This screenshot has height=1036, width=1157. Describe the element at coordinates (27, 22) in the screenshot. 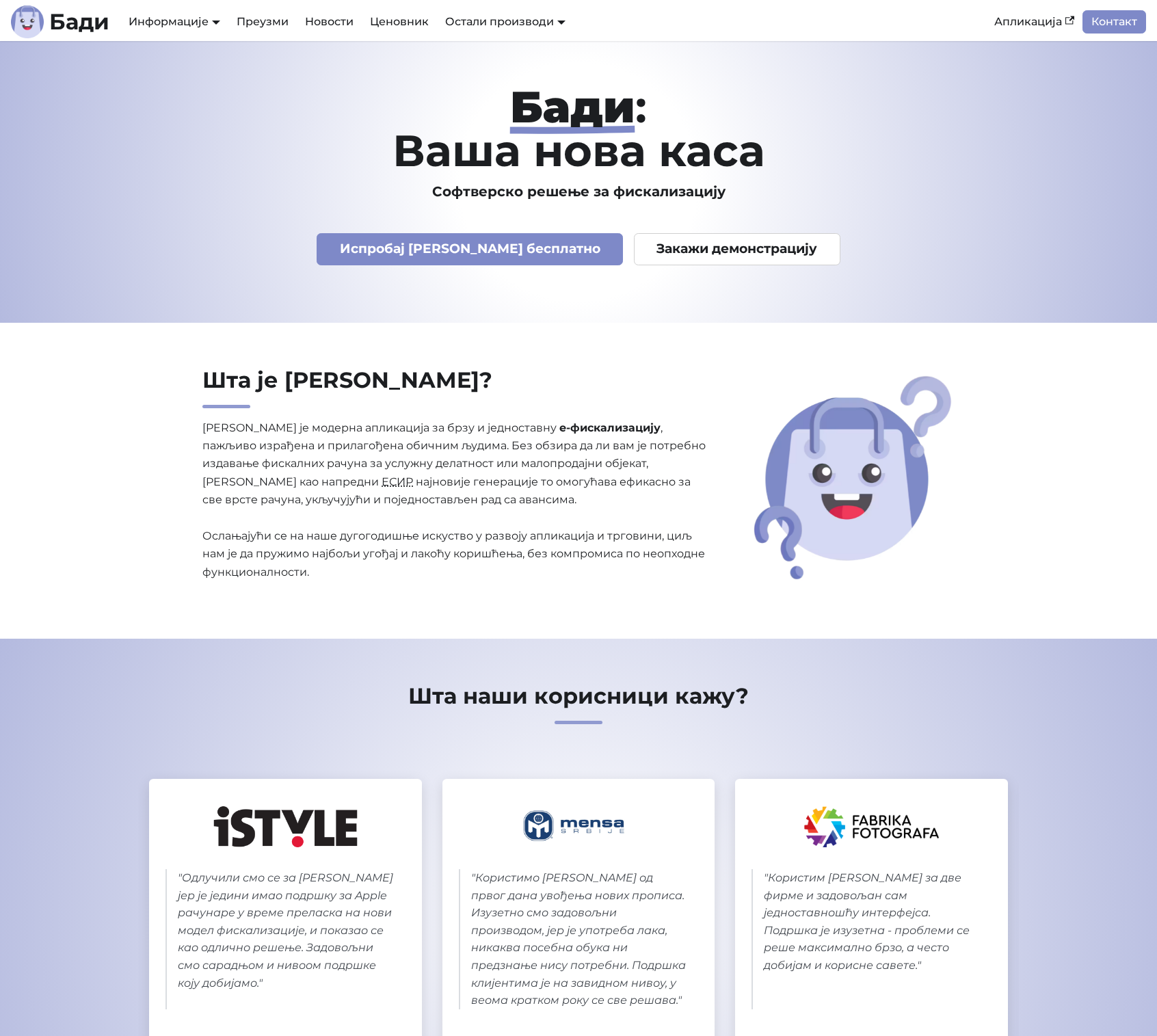

I see `img: Лого` at that location.